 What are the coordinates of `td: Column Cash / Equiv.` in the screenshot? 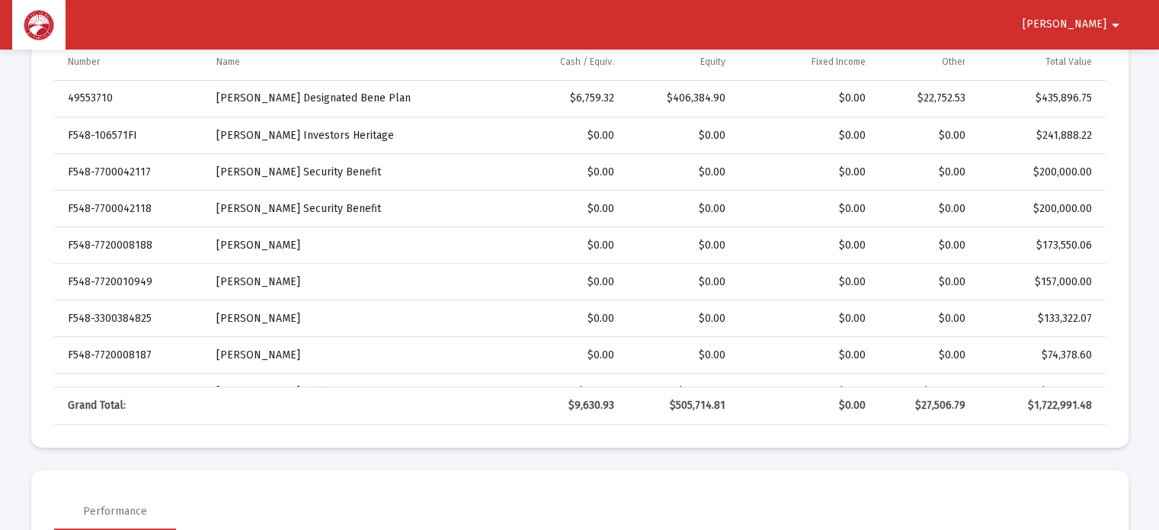 It's located at (555, 62).